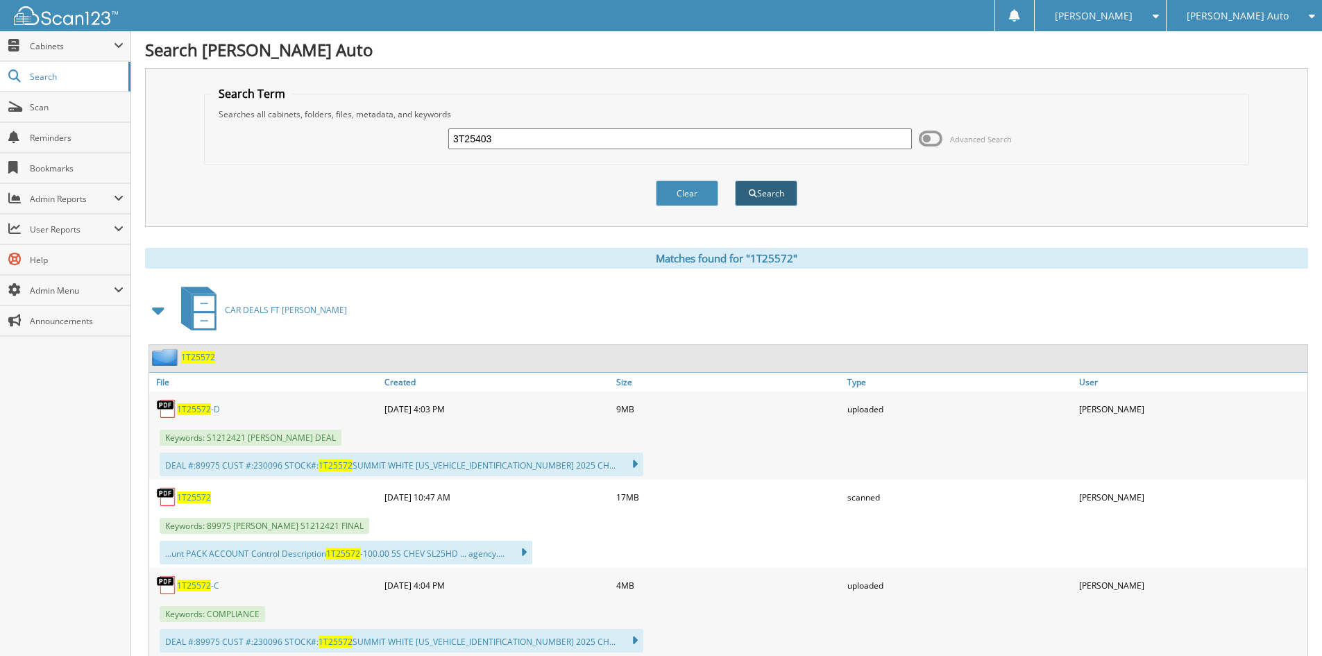  Describe the element at coordinates (766, 193) in the screenshot. I see `button: Search` at that location.